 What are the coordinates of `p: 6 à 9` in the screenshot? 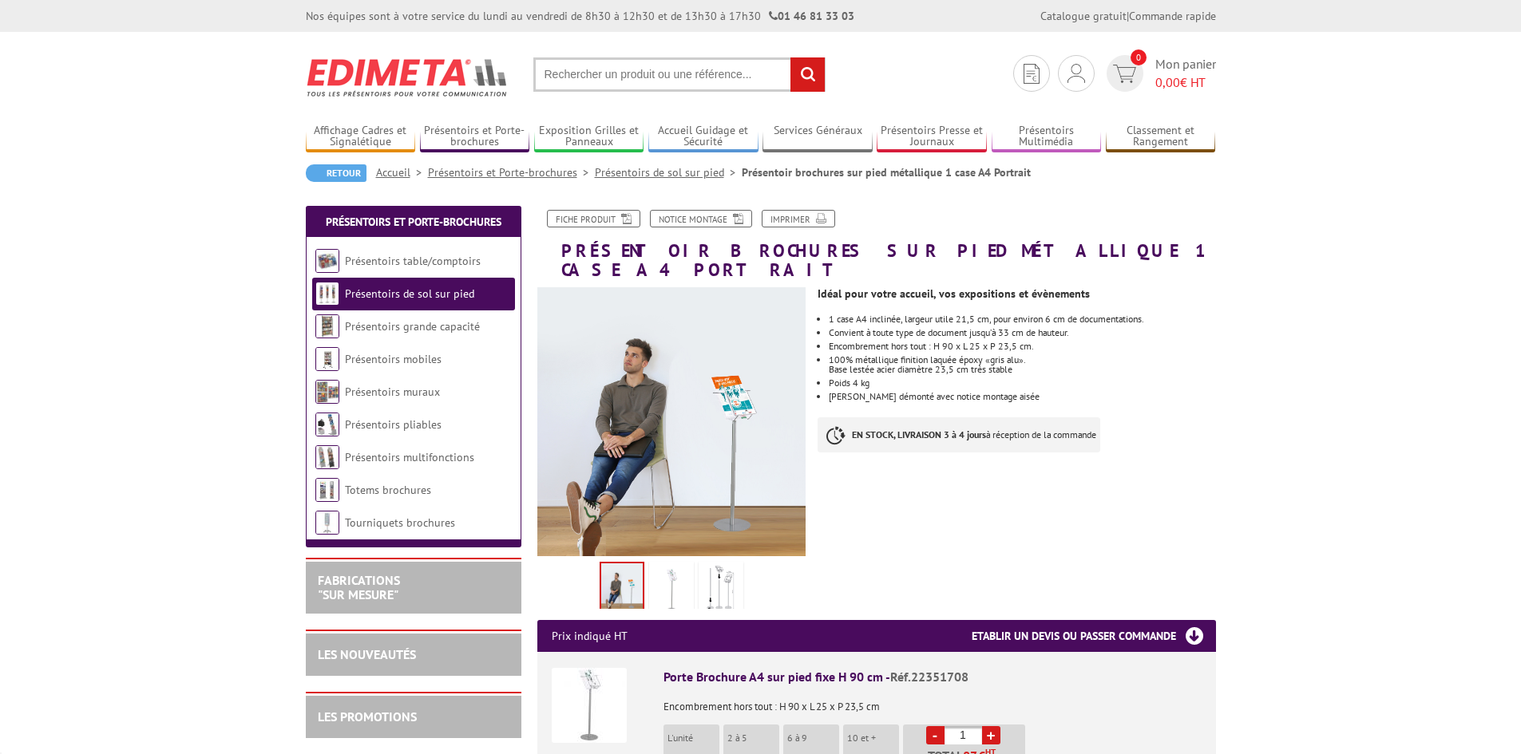 It's located at (813, 738).